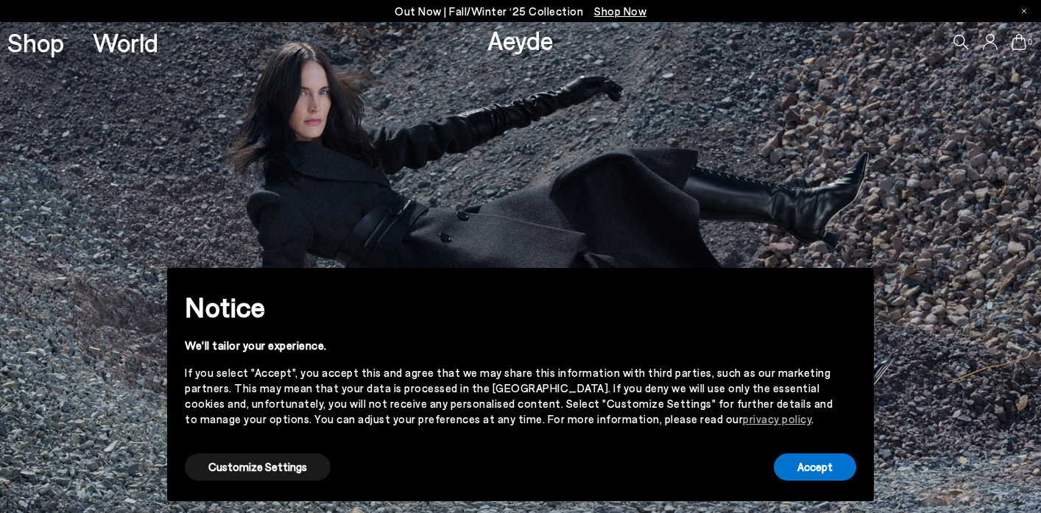 Image resolution: width=1041 pixels, height=513 pixels. I want to click on h2: Notice, so click(508, 307).